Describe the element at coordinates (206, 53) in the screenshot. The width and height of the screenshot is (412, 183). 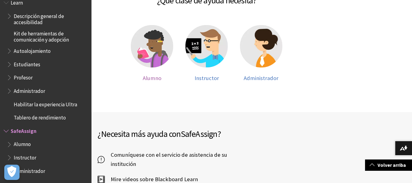
I see `a: Ayuda para el profesor Instructor` at that location.